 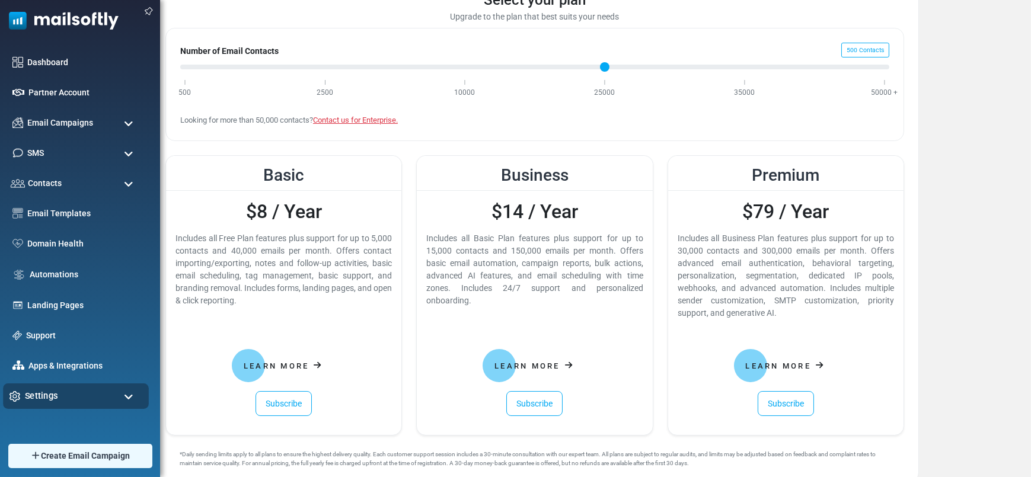 What do you see at coordinates (465, 92) in the screenshot?
I see `span: 10000` at bounding box center [465, 92].